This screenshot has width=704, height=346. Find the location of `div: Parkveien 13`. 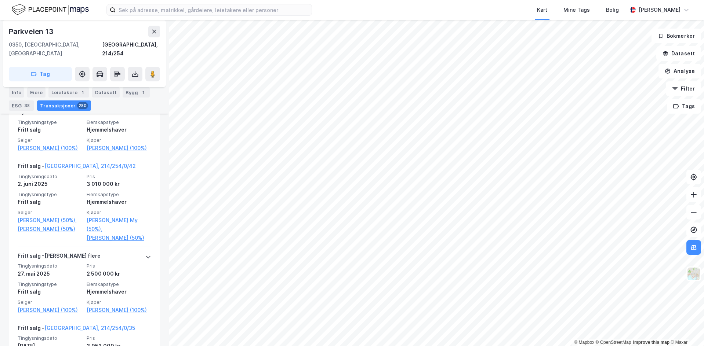

div: Parkveien 13 is located at coordinates (32, 32).